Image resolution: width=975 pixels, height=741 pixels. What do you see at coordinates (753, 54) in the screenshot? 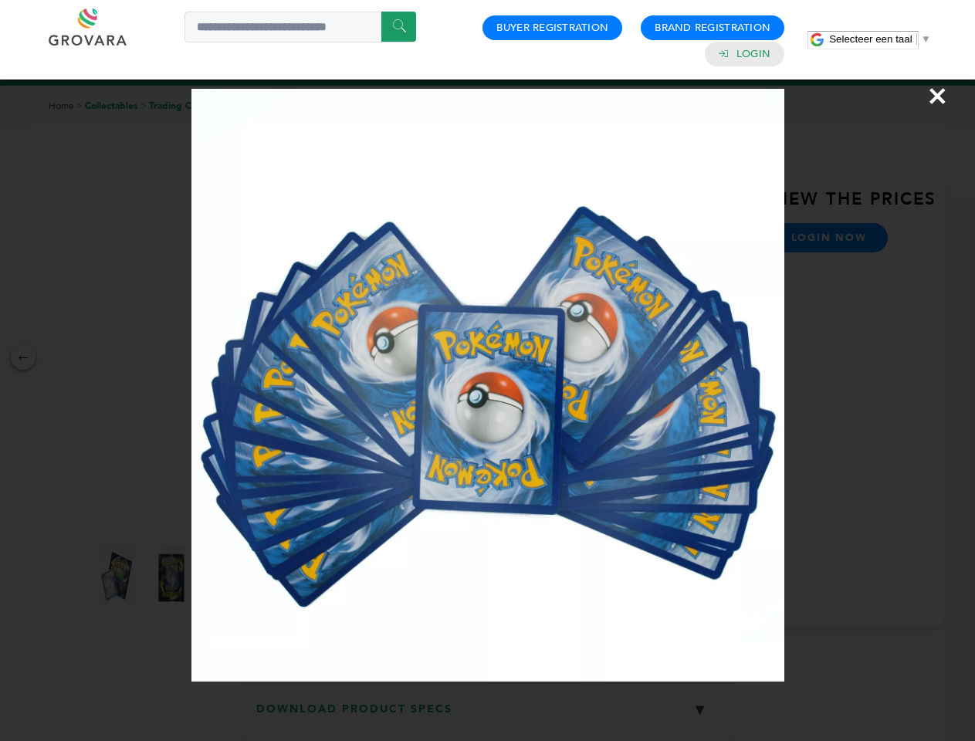
I see `a: Login` at bounding box center [753, 54].